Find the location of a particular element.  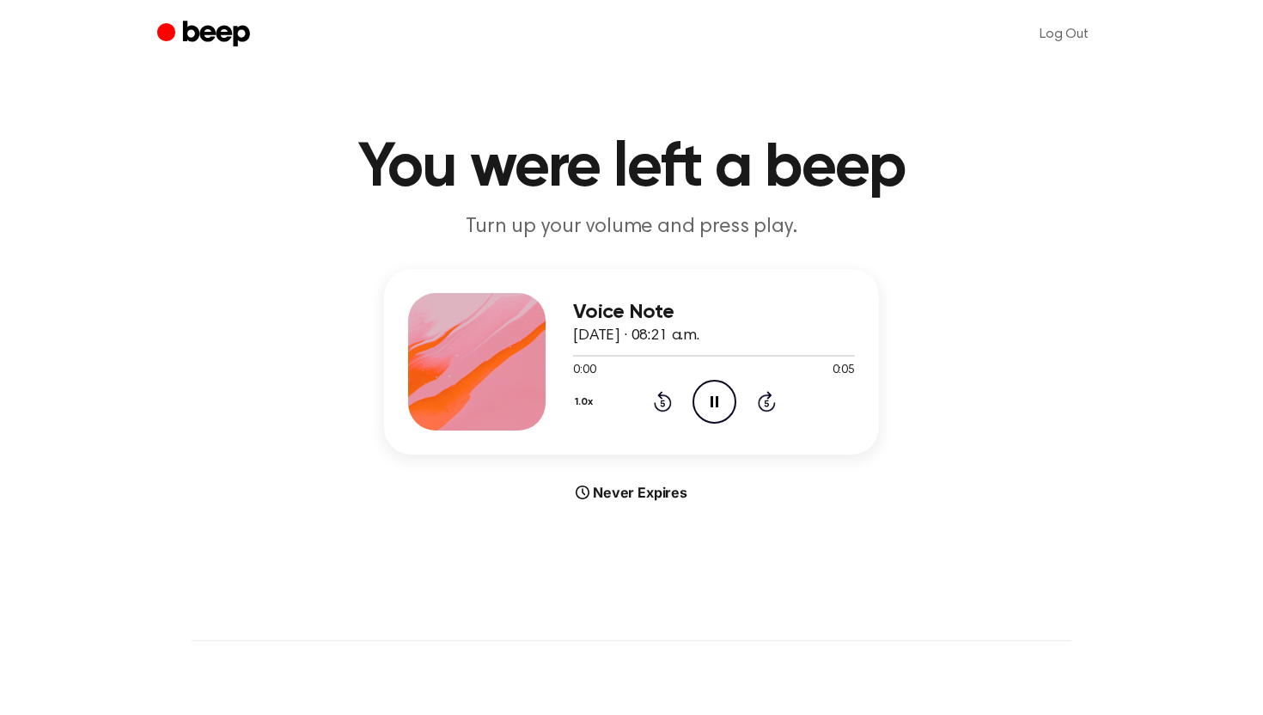

h3: Voice Note is located at coordinates (714, 312).